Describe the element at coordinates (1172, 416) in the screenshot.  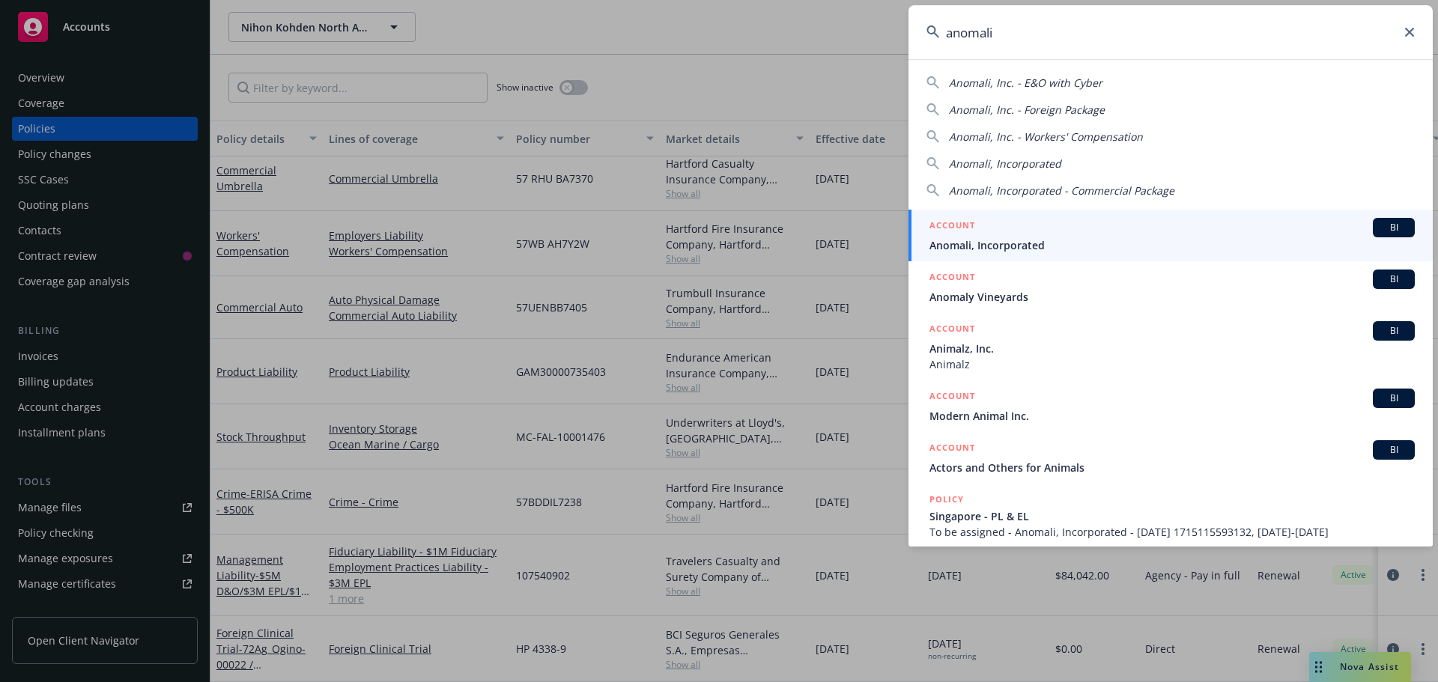
I see `span: Modern Animal Inc.` at that location.